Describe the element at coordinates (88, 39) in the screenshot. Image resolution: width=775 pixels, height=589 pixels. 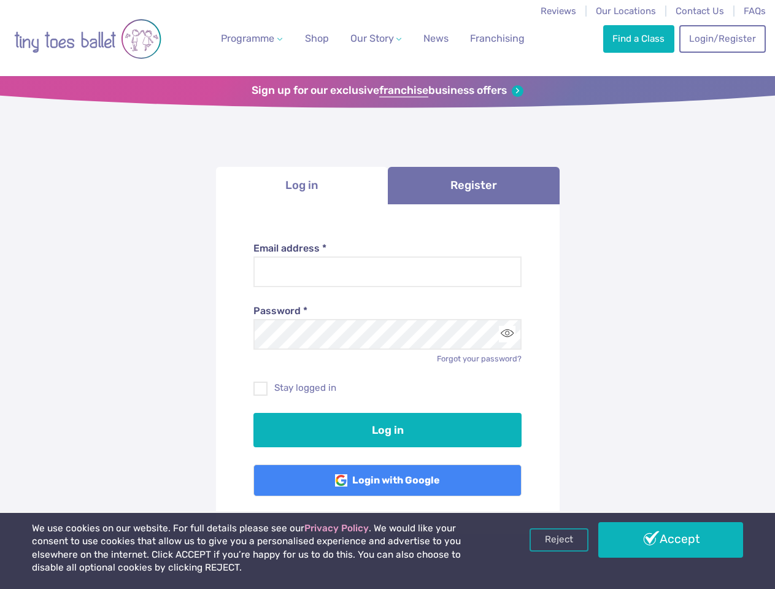
I see `img: tiny toes ballet` at that location.